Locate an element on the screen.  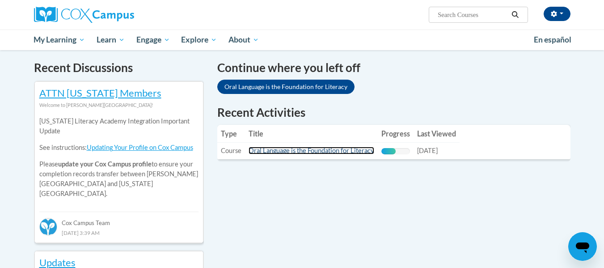
span: Engage is located at coordinates (153, 40).